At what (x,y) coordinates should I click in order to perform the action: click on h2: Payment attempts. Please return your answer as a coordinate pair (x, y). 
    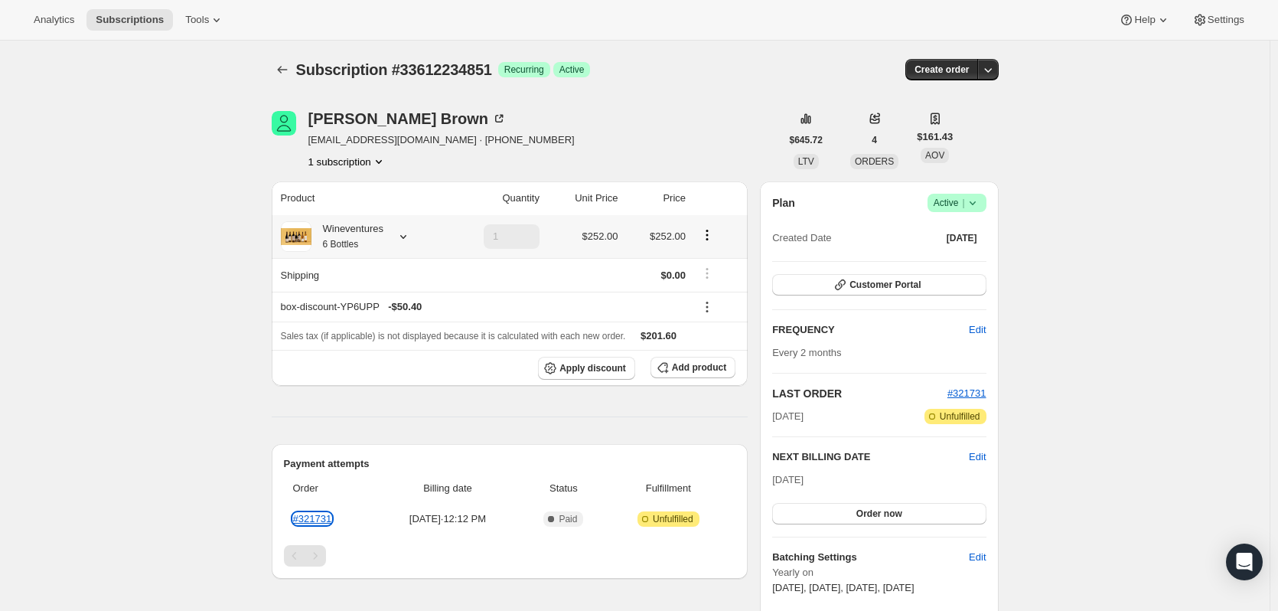
    Looking at the image, I should click on (510, 464).